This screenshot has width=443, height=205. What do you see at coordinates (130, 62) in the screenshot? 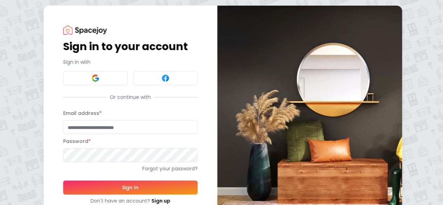
I see `p: Sign in with` at bounding box center [130, 62].